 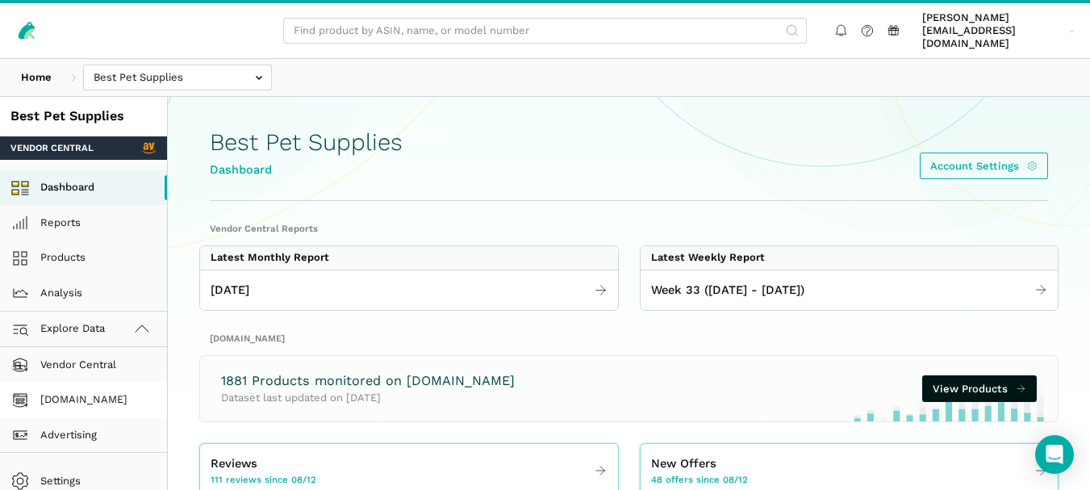 I want to click on input: Find product by ASIN, name, or model number, so click(x=545, y=31).